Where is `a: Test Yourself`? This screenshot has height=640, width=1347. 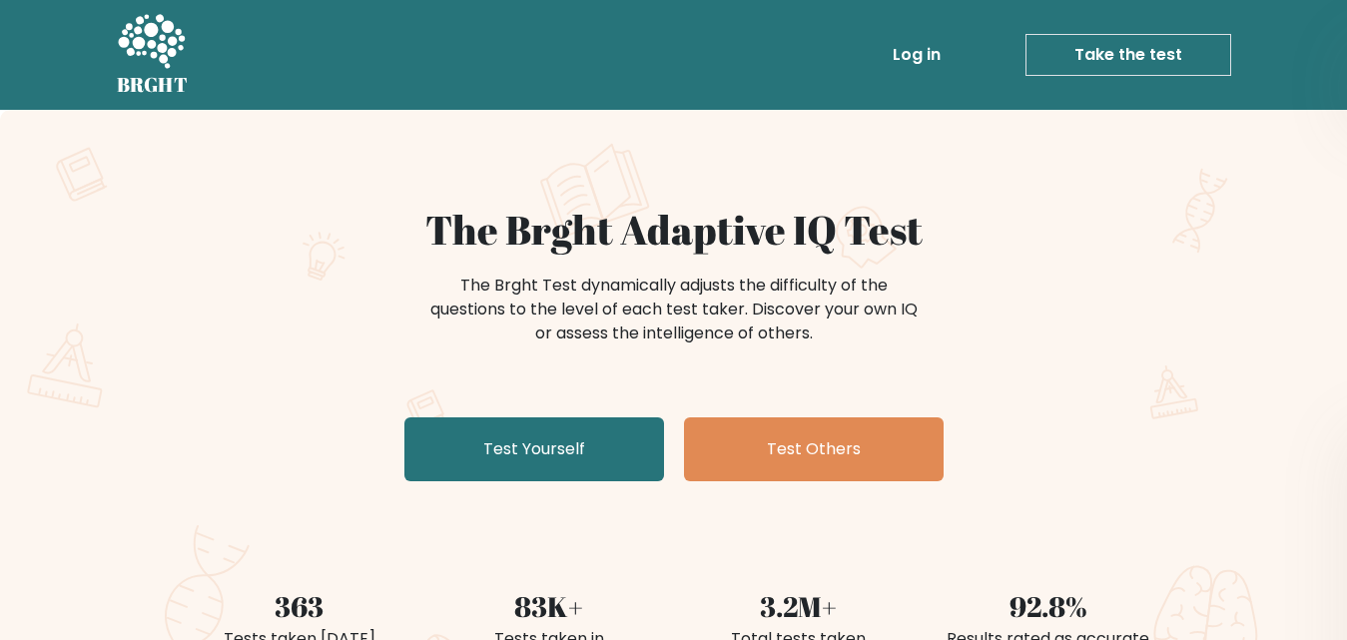
a: Test Yourself is located at coordinates (534, 449).